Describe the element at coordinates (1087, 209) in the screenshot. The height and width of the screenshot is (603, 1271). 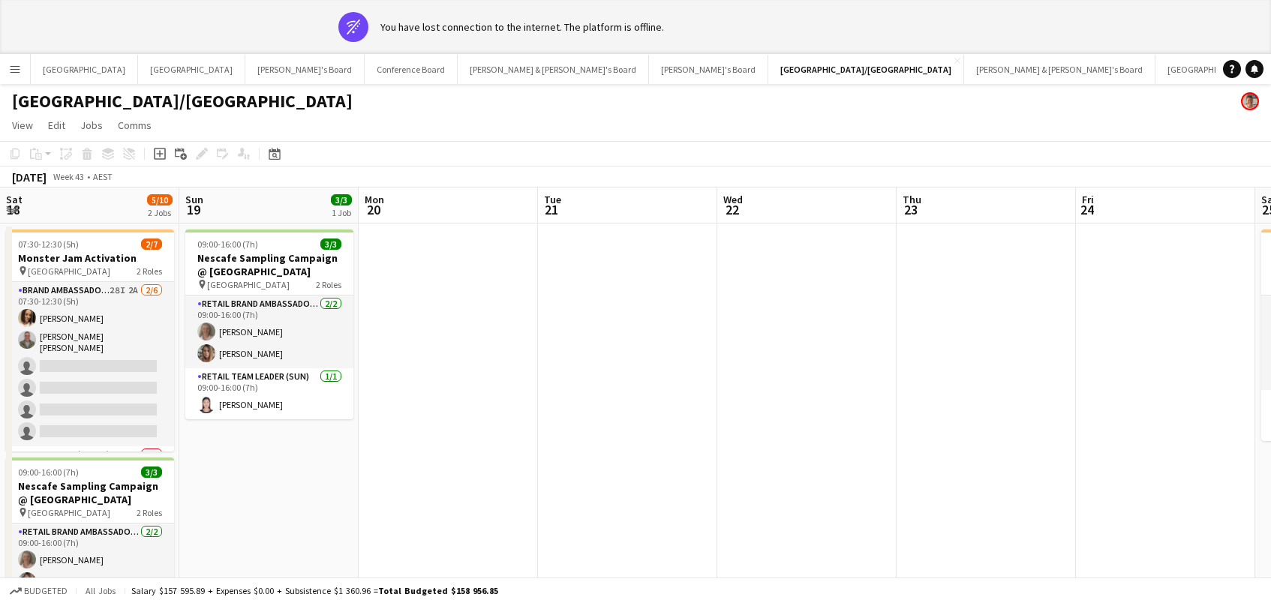
I see `span: 24` at that location.